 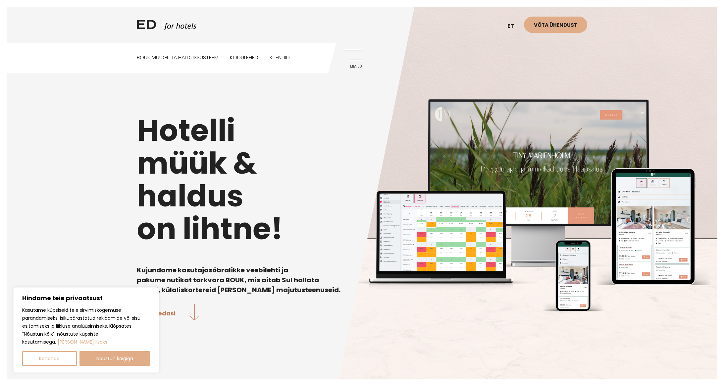 I want to click on button: Nõustun kõigiga, so click(x=115, y=358).